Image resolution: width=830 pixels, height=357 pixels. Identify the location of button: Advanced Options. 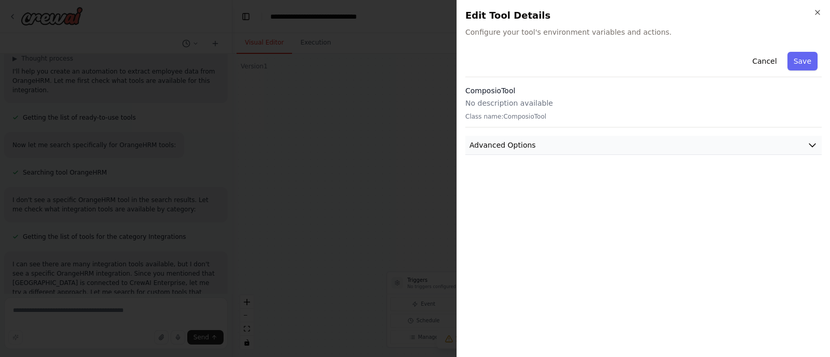
(643, 145).